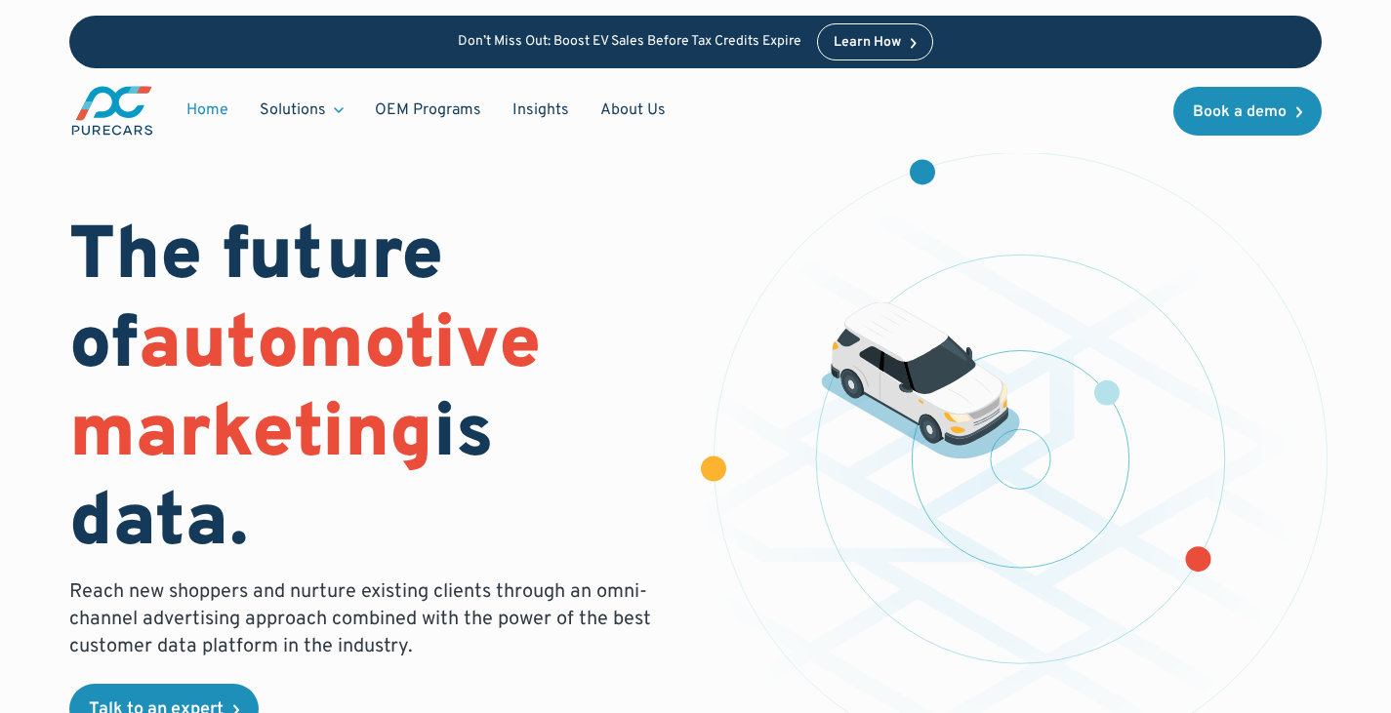  Describe the element at coordinates (112, 110) in the screenshot. I see `a: main` at that location.